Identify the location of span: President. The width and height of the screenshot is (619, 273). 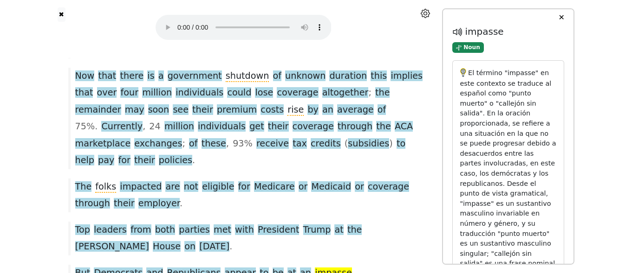
(279, 230).